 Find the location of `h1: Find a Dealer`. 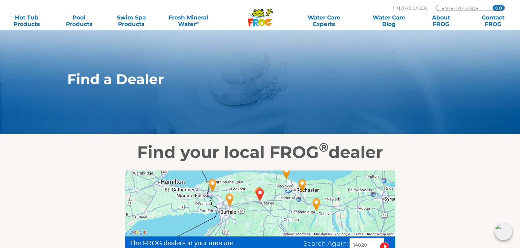

h1: Find a Dealer is located at coordinates (245, 79).